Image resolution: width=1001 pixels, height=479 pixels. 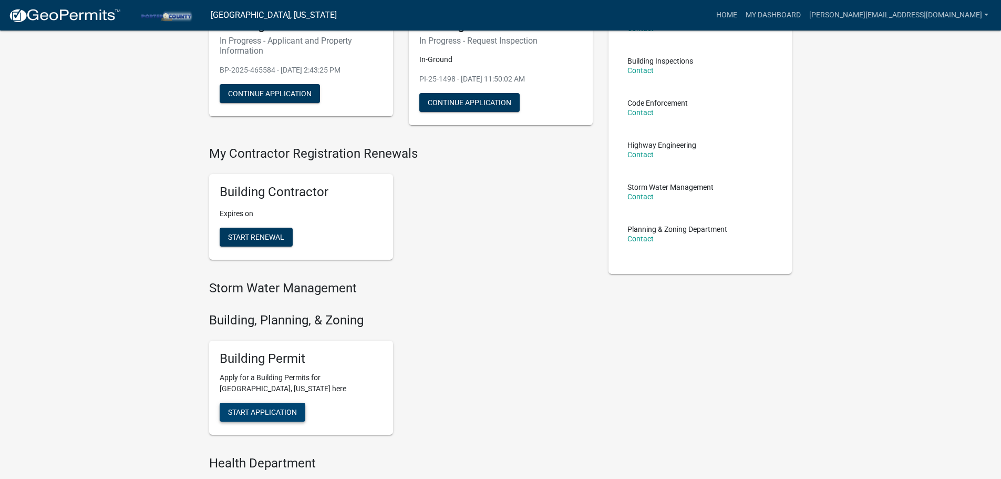 What do you see at coordinates (262, 412) in the screenshot?
I see `span: Start Application` at bounding box center [262, 412].